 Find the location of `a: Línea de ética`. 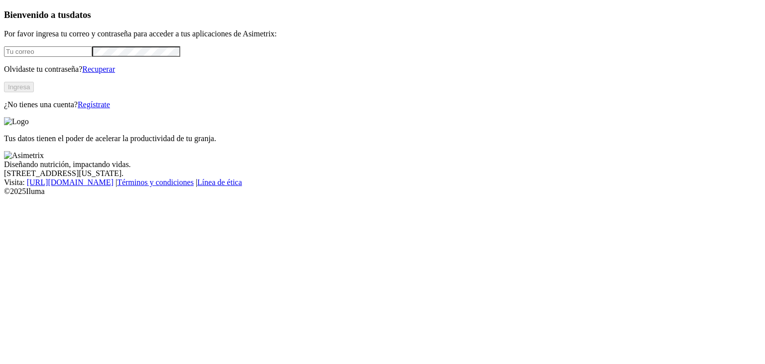

a: Línea de ética is located at coordinates (220, 182).